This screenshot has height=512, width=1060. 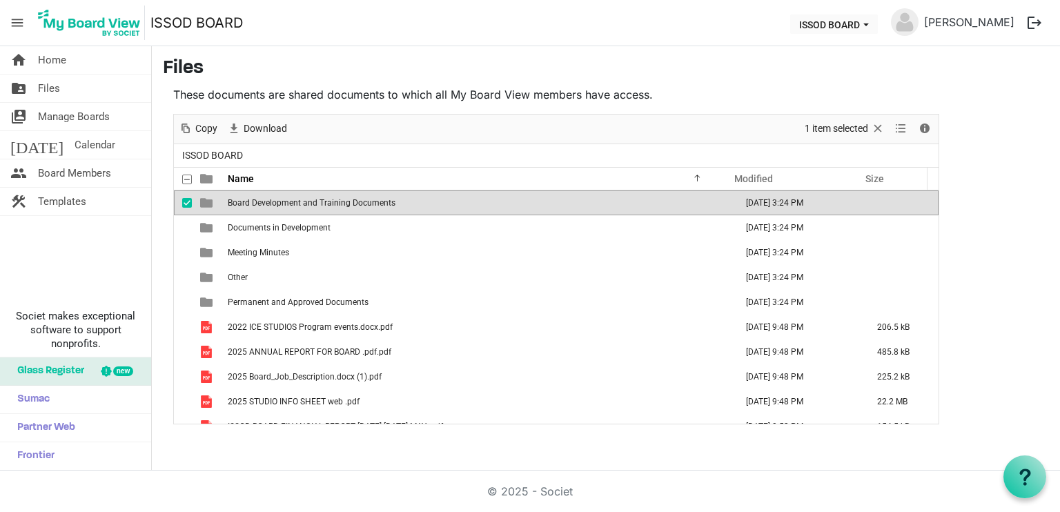 What do you see at coordinates (477, 377) in the screenshot?
I see `td: 2025 Board_Job_Description.docx (1).pdf is template cell column header Name` at bounding box center [477, 377].